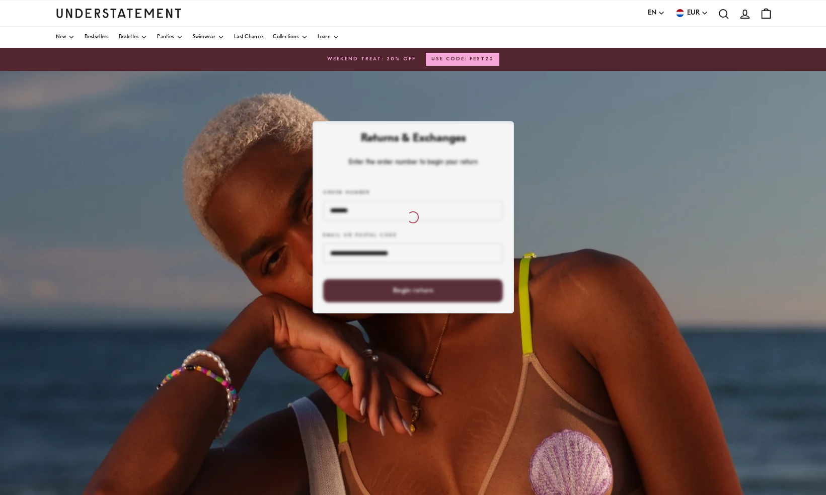  What do you see at coordinates (165, 37) in the screenshot?
I see `span: Panties` at bounding box center [165, 37].